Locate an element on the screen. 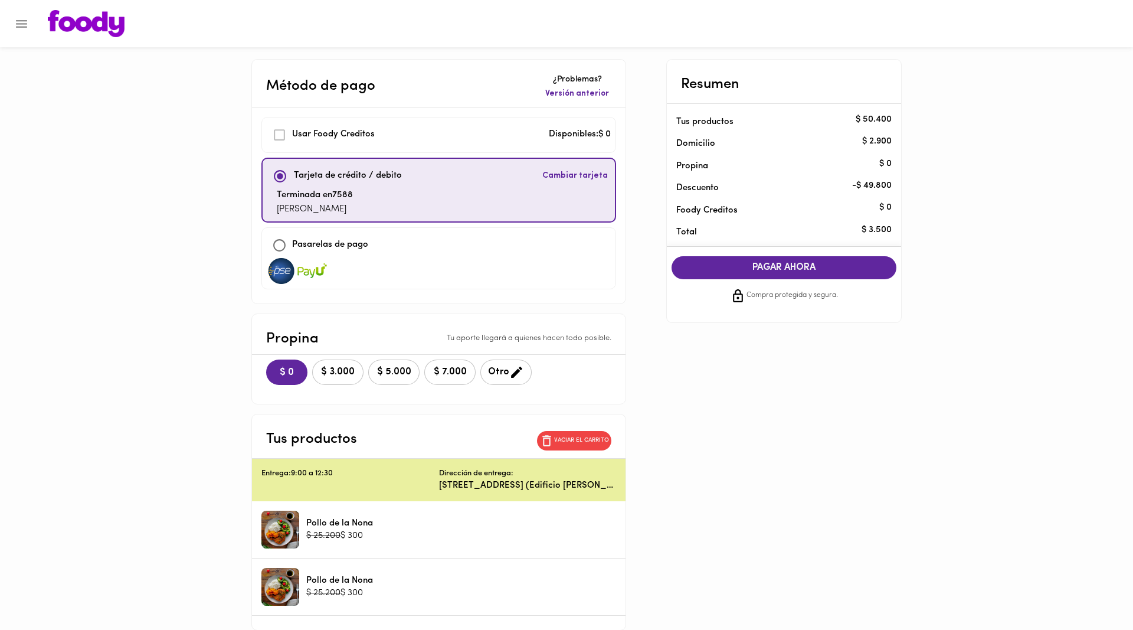  img: logo.png is located at coordinates (86, 24).